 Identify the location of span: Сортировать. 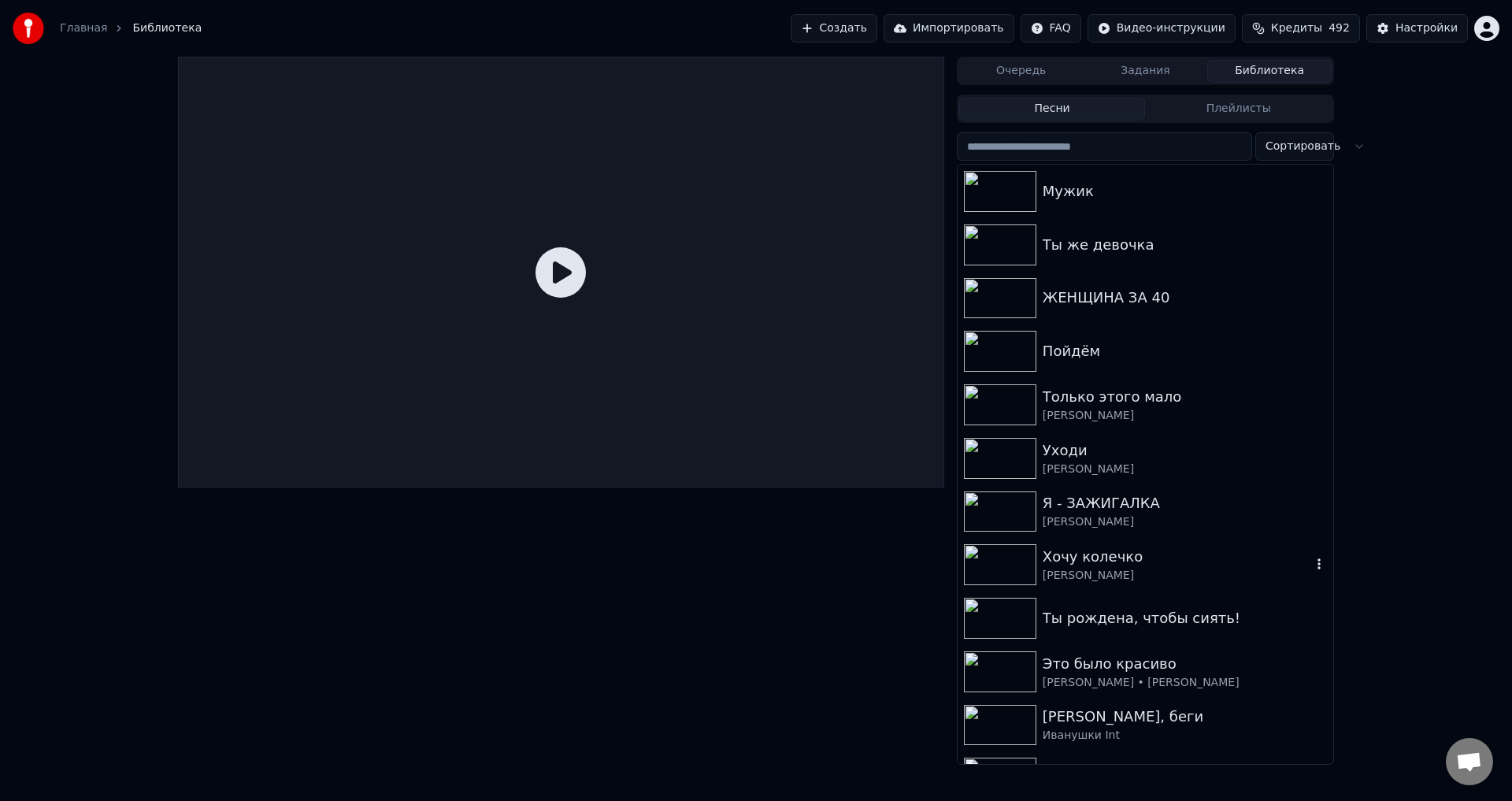
(1303, 147).